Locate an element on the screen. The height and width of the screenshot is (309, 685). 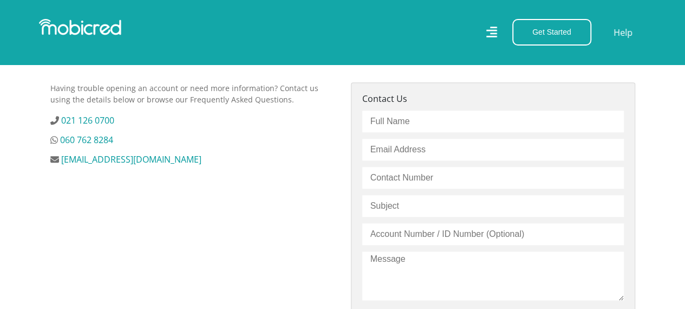
p: Having trouble opening an account or need more information? Contact us using the details below or... is located at coordinates (192, 94).